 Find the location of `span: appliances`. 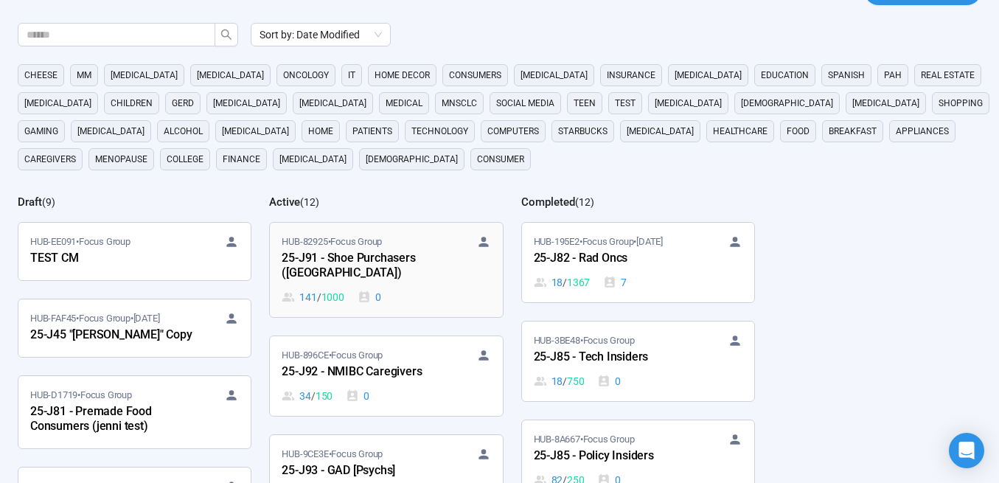

span: appliances is located at coordinates (922, 131).